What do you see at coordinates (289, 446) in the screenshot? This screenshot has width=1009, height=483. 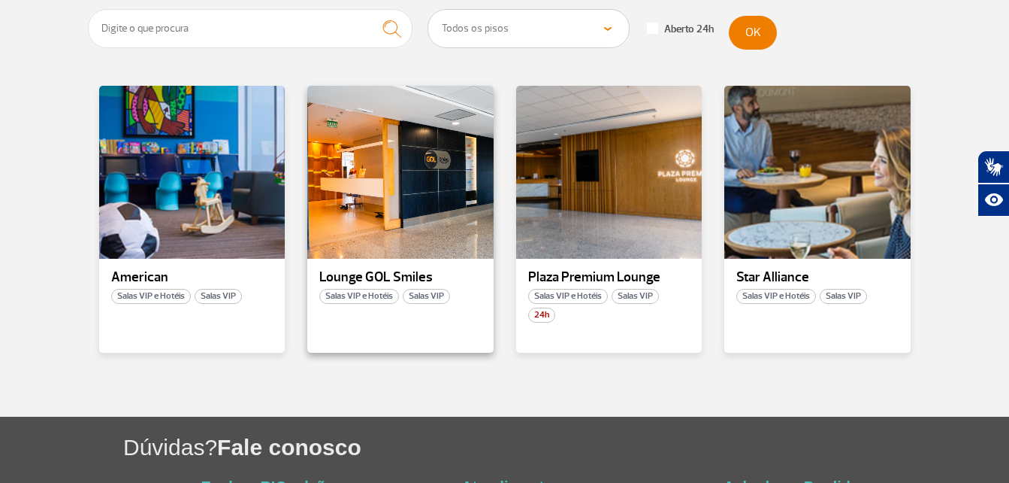 I see `span: Fale conosco` at bounding box center [289, 446].